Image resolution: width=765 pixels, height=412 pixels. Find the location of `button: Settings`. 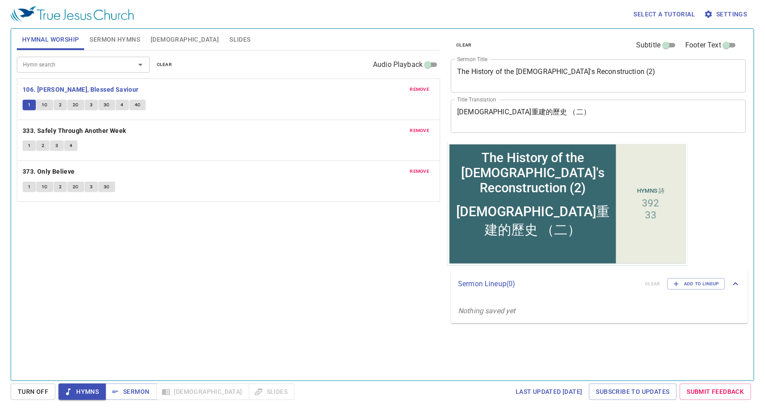

button: Settings is located at coordinates (727, 14).